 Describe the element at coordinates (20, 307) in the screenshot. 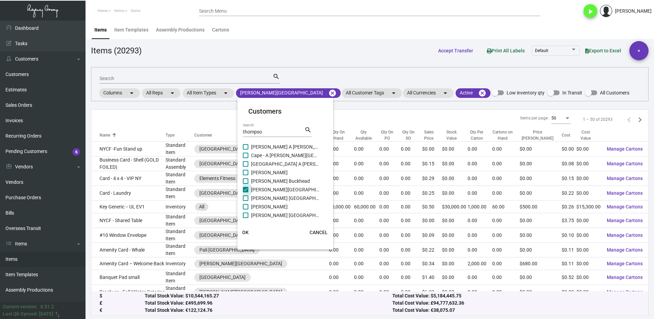

I see `div: Current version:` at that location.